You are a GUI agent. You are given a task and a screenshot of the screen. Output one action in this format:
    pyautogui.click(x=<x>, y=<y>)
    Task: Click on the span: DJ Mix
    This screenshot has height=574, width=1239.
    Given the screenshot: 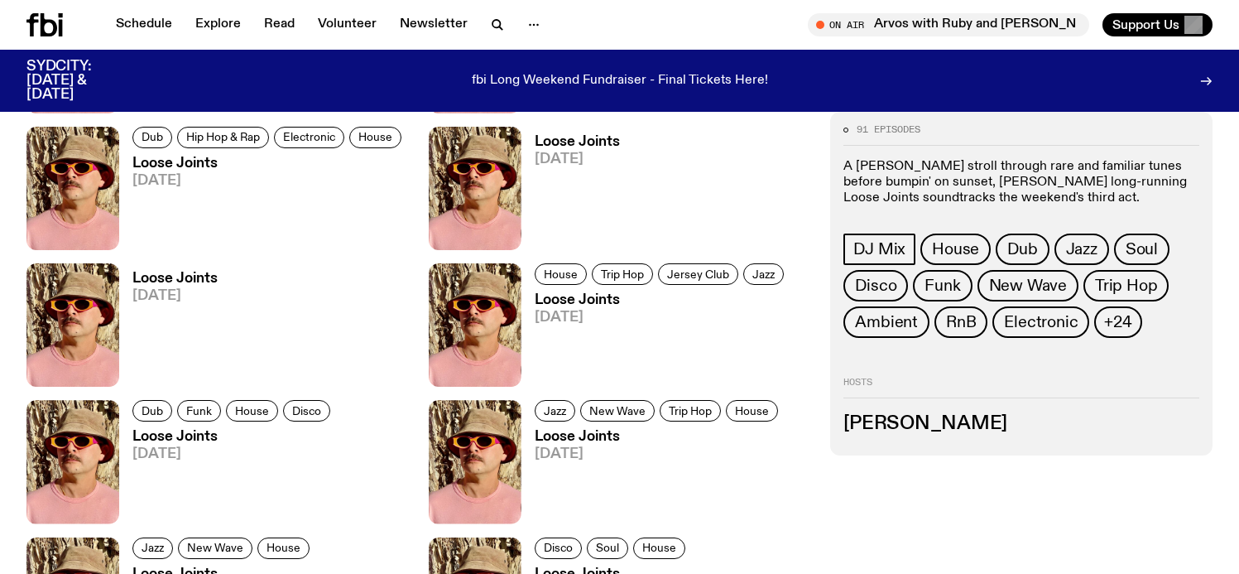 What is the action you would take?
    pyautogui.click(x=879, y=249)
    